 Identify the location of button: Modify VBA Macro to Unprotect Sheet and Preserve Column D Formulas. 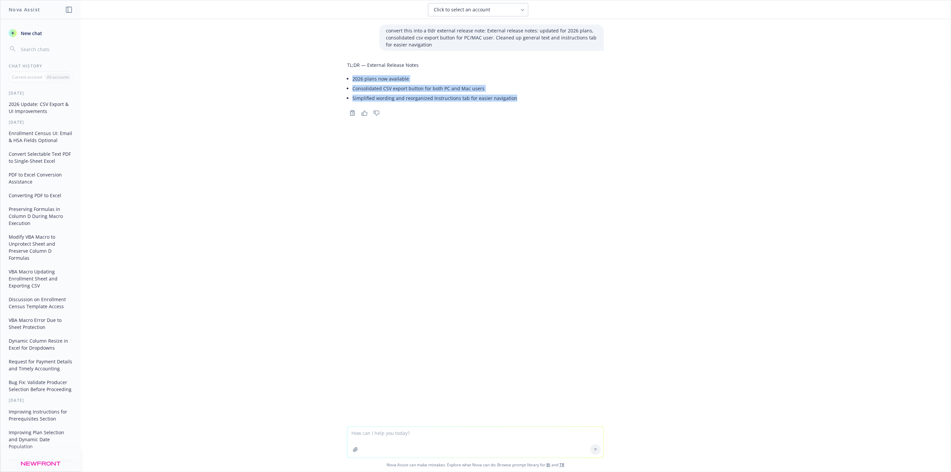
(40, 247).